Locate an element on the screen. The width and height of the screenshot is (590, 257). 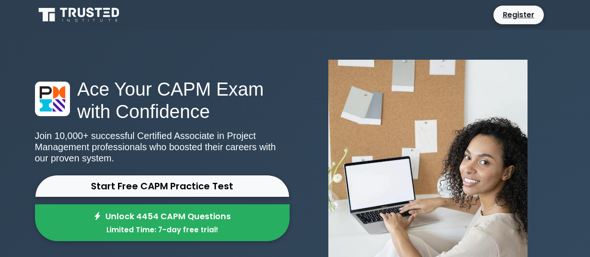
a: Unlock 4454 CAPM QuestionsLimited Time: 7-day free trial! is located at coordinates (162, 223).